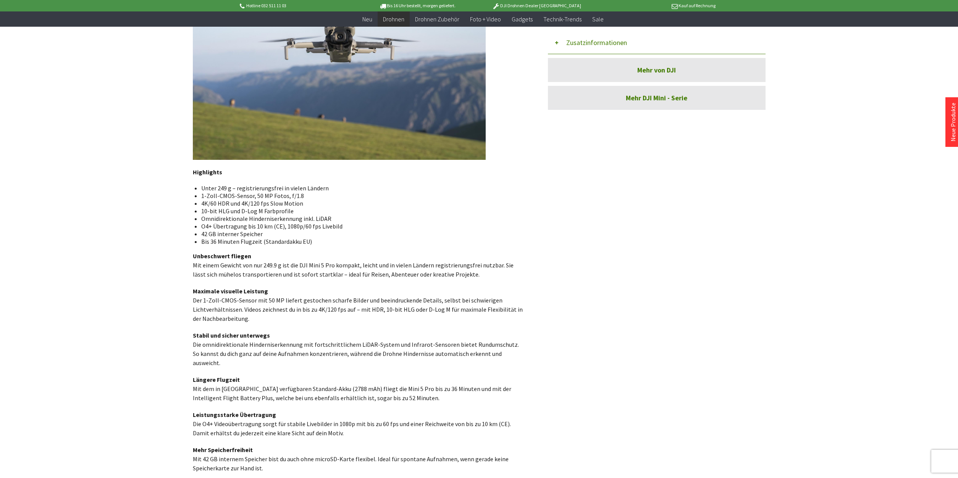 Image resolution: width=958 pixels, height=478 pixels. What do you see at coordinates (360, 219) in the screenshot?
I see `li: Omnidirektionale Hinderniserkennung inkl. LiDAR` at bounding box center [360, 219].